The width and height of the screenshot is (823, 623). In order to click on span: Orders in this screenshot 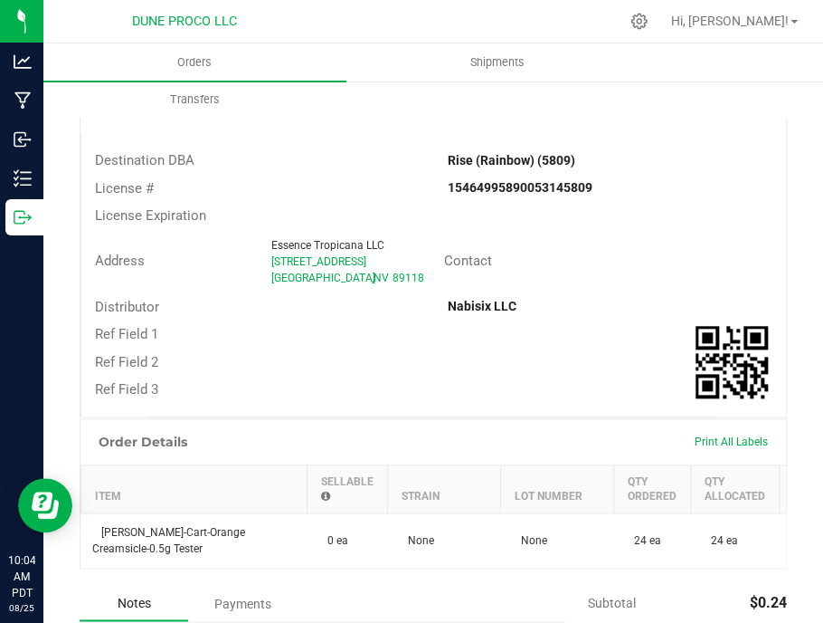, I will do `click(195, 62)`.